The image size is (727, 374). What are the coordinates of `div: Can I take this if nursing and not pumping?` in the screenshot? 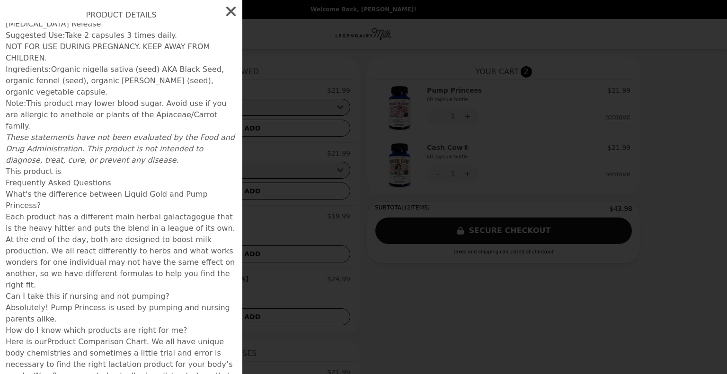 It's located at (121, 297).